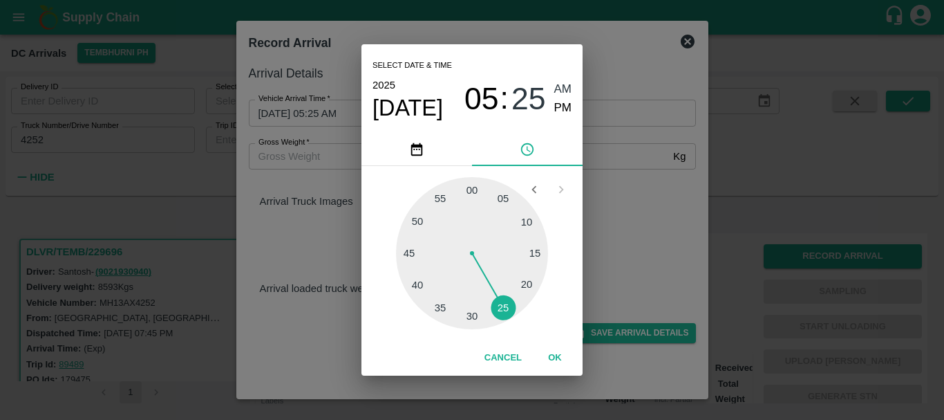 The image size is (944, 420). Describe the element at coordinates (563, 89) in the screenshot. I see `button: AM` at that location.